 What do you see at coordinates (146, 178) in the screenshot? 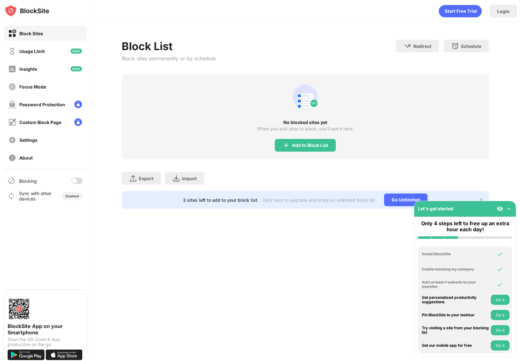
I see `div: Export` at bounding box center [146, 178].